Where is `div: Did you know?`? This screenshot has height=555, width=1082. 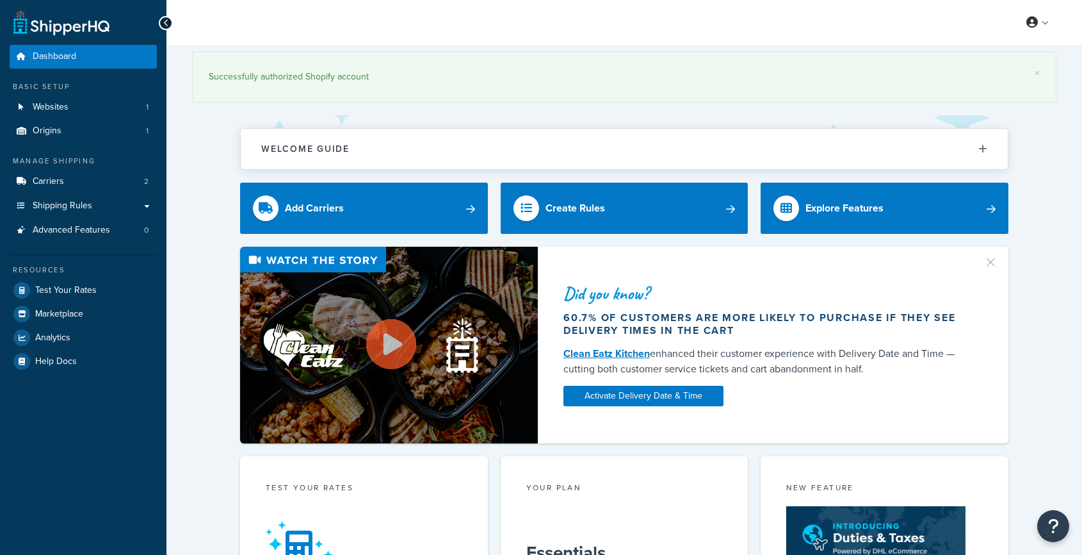
div: Did you know? is located at coordinates (766, 293).